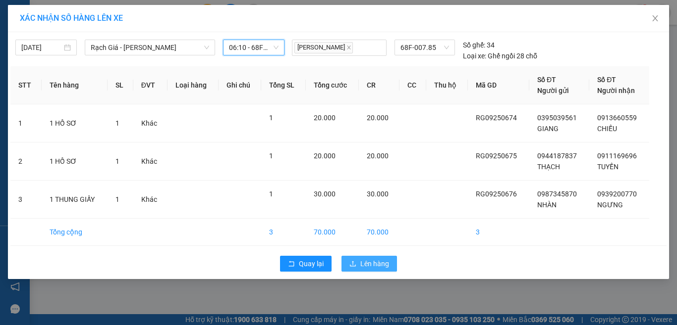 Image resolution: width=677 pixels, height=325 pixels. I want to click on button: uploadLên hàng, so click(369, 264).